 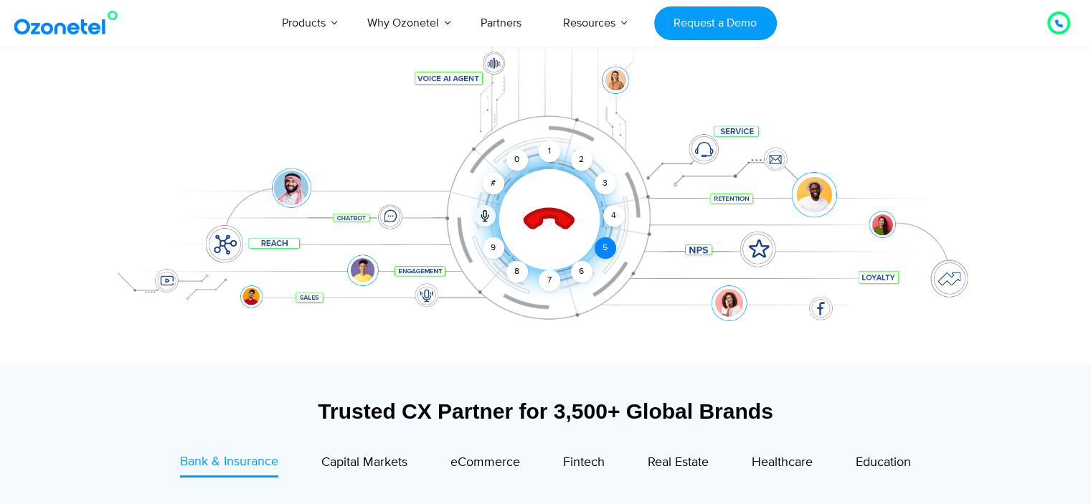 I want to click on a: Education, so click(x=883, y=465).